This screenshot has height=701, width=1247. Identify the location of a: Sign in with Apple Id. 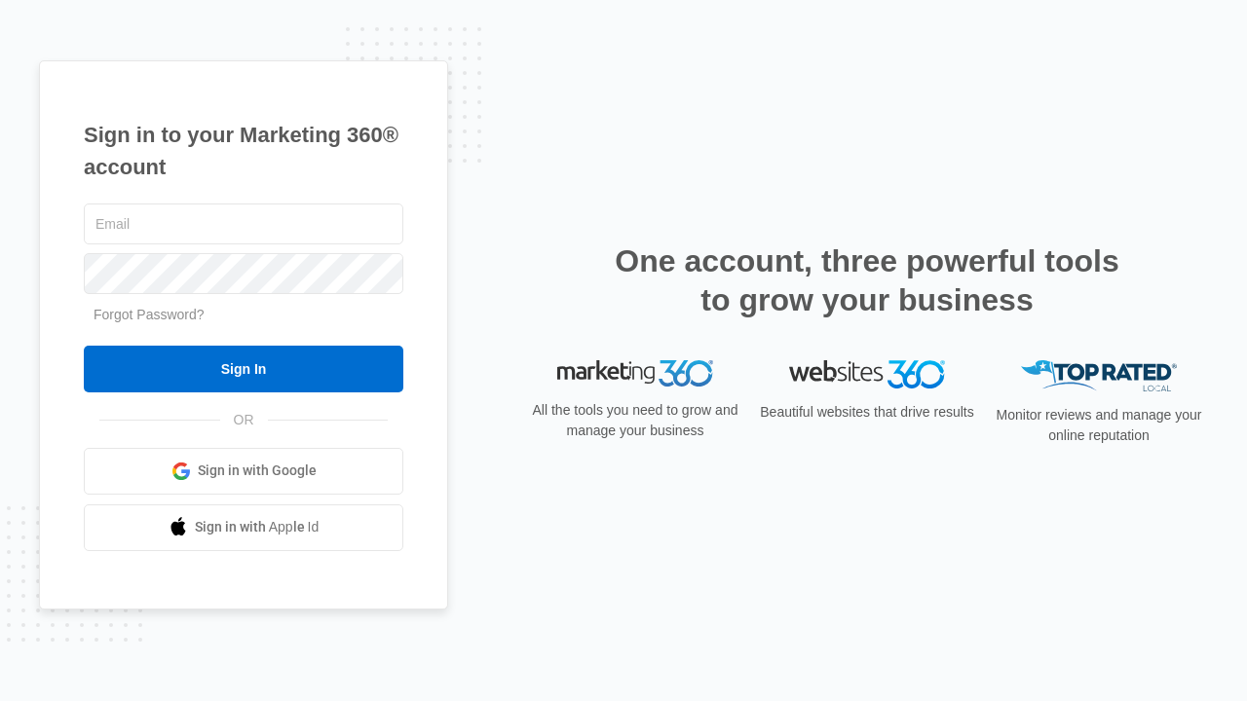
(244, 528).